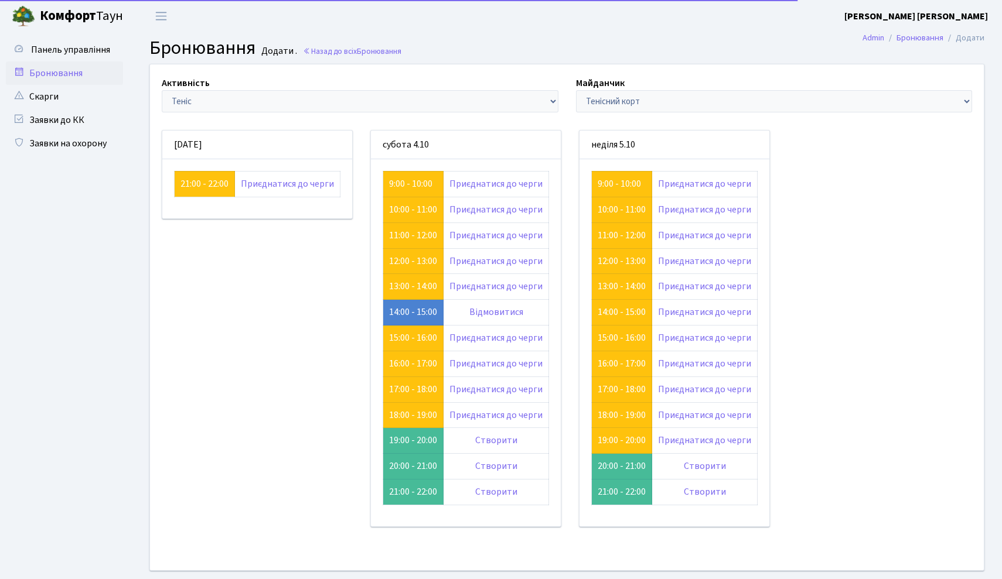 The width and height of the screenshot is (1002, 579). What do you see at coordinates (600, 83) in the screenshot?
I see `label: Майданчик` at bounding box center [600, 83].